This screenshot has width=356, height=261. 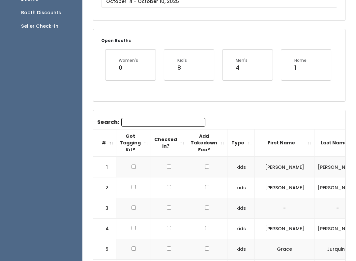 What do you see at coordinates (242, 60) in the screenshot?
I see `div: Men's` at bounding box center [242, 60].